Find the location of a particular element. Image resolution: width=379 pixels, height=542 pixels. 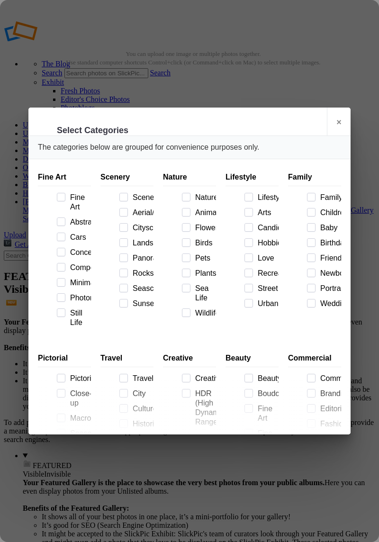

span: Portrait is located at coordinates (329, 289).